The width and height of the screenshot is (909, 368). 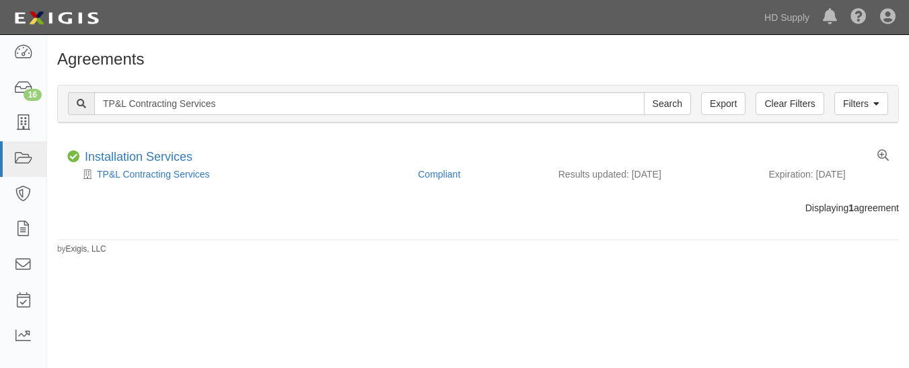 What do you see at coordinates (478, 59) in the screenshot?
I see `h1: Agreements` at bounding box center [478, 59].